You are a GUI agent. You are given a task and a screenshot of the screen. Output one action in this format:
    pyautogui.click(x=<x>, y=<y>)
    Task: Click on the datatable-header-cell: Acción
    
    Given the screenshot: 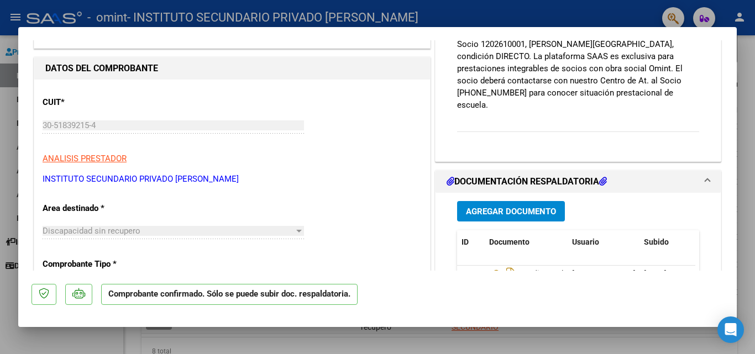 What is the action you would take?
    pyautogui.click(x=722, y=242)
    